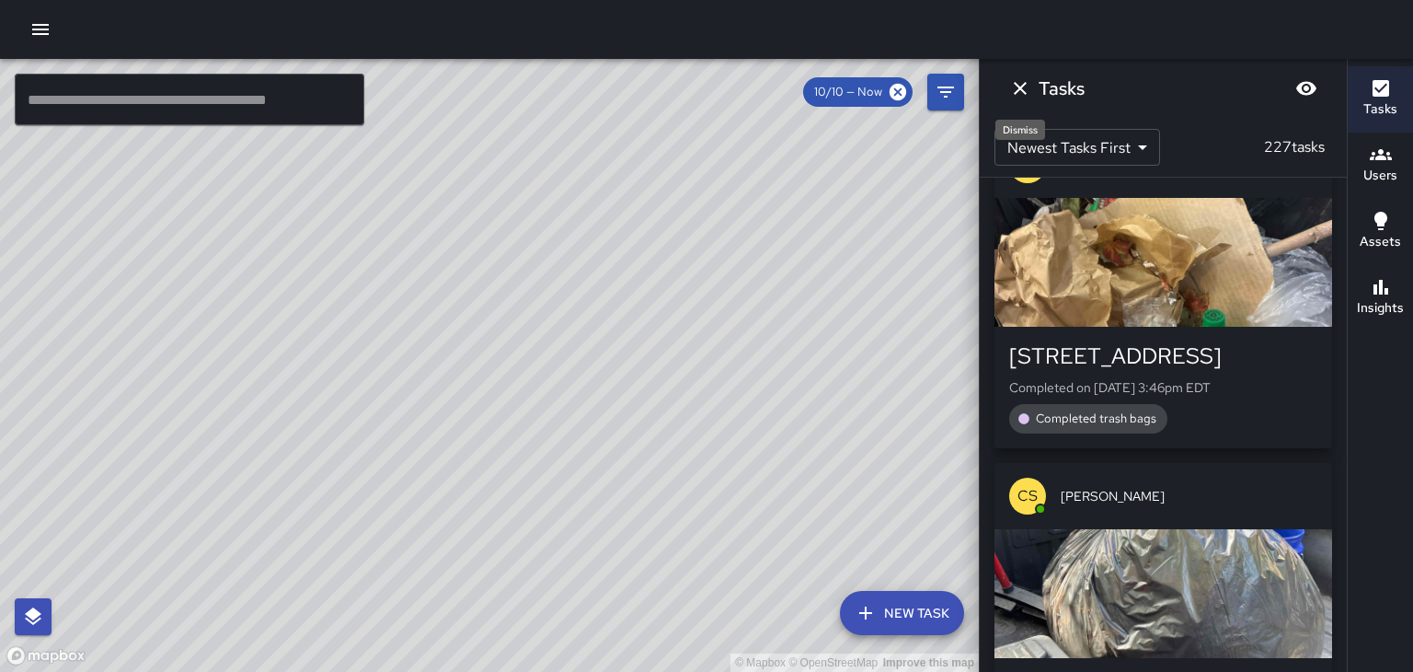  I want to click on button: Dismiss, so click(1020, 88).